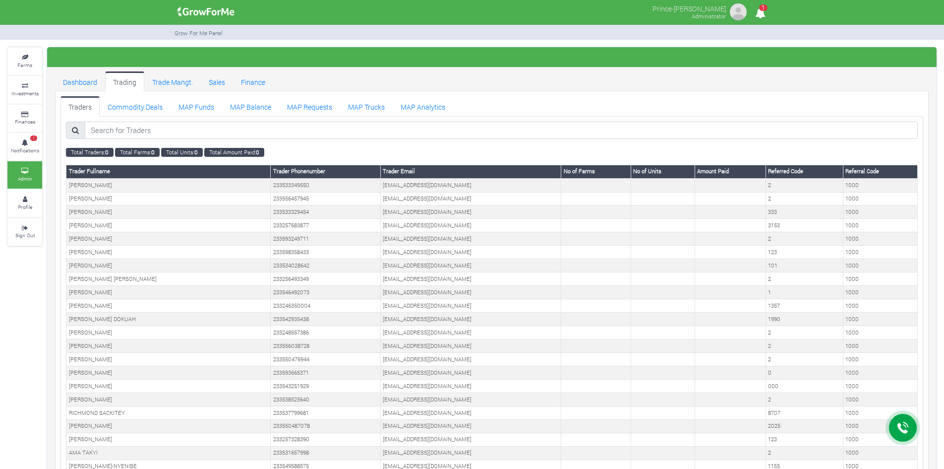 Image resolution: width=944 pixels, height=469 pixels. I want to click on td: 101, so click(804, 265).